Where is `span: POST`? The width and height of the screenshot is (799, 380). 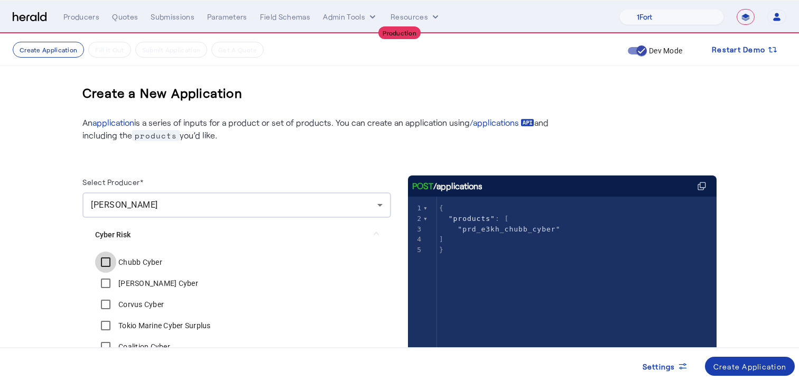
span: POST is located at coordinates (423, 186).